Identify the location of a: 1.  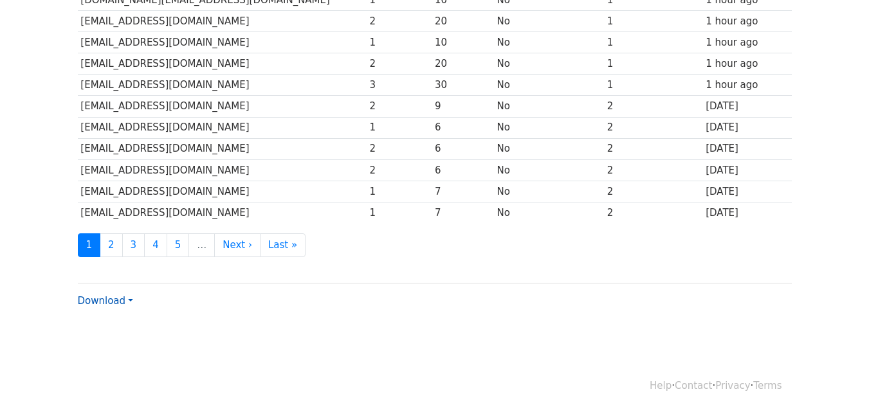
(89, 245).